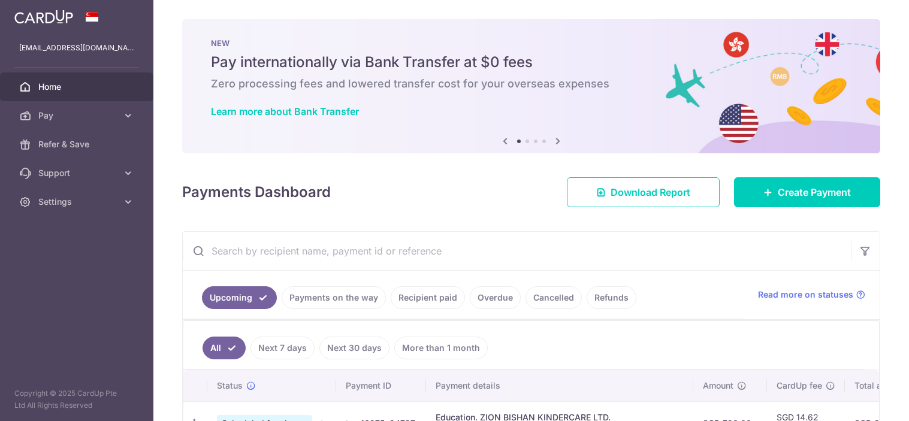 The height and width of the screenshot is (421, 909). Describe the element at coordinates (531, 62) in the screenshot. I see `h5: Pay internationally via Bank Transfer at $0 fees` at that location.